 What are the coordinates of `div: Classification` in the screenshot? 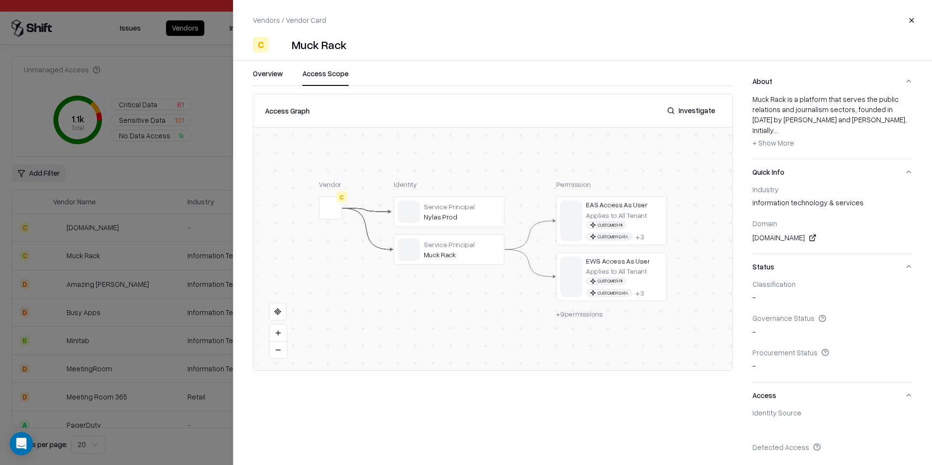 It's located at (832, 284).